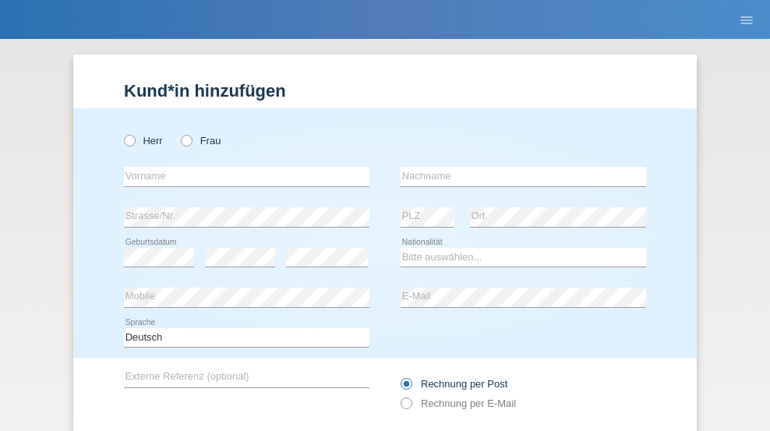  What do you see at coordinates (747, 19) in the screenshot?
I see `a: menu` at bounding box center [747, 19].